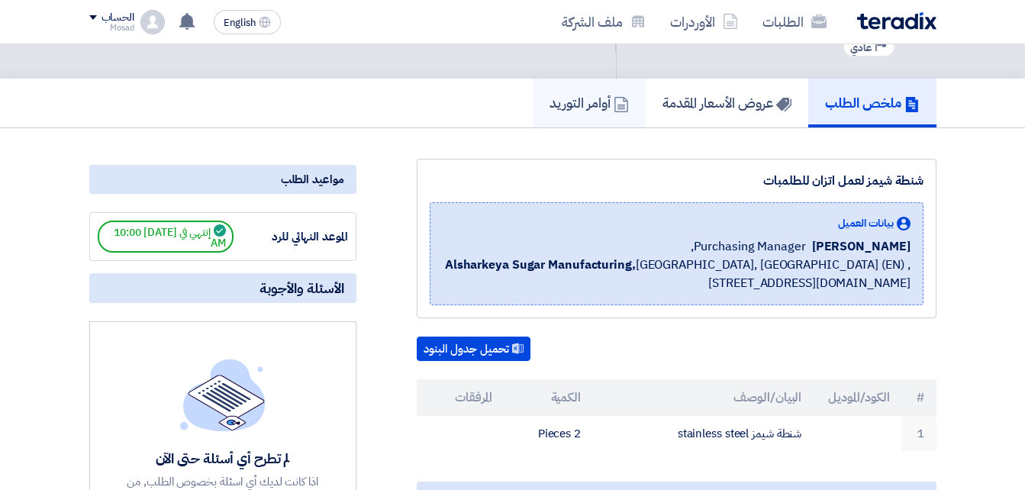 The image size is (1025, 490). I want to click on div: شنطة شيمز لعمل اتزان للطلمبات, so click(676, 181).